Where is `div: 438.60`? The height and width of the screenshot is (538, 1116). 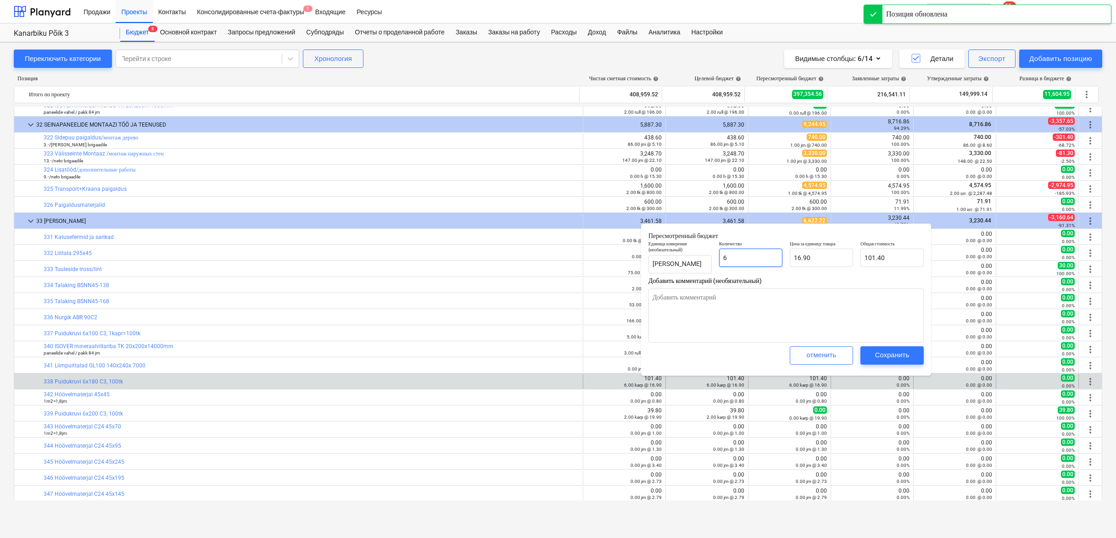 div: 438.60 is located at coordinates (706, 141).